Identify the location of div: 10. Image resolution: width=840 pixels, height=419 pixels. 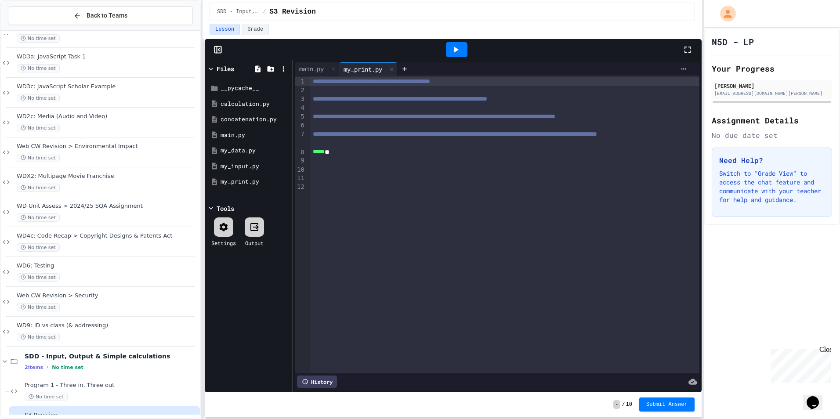
(300, 170).